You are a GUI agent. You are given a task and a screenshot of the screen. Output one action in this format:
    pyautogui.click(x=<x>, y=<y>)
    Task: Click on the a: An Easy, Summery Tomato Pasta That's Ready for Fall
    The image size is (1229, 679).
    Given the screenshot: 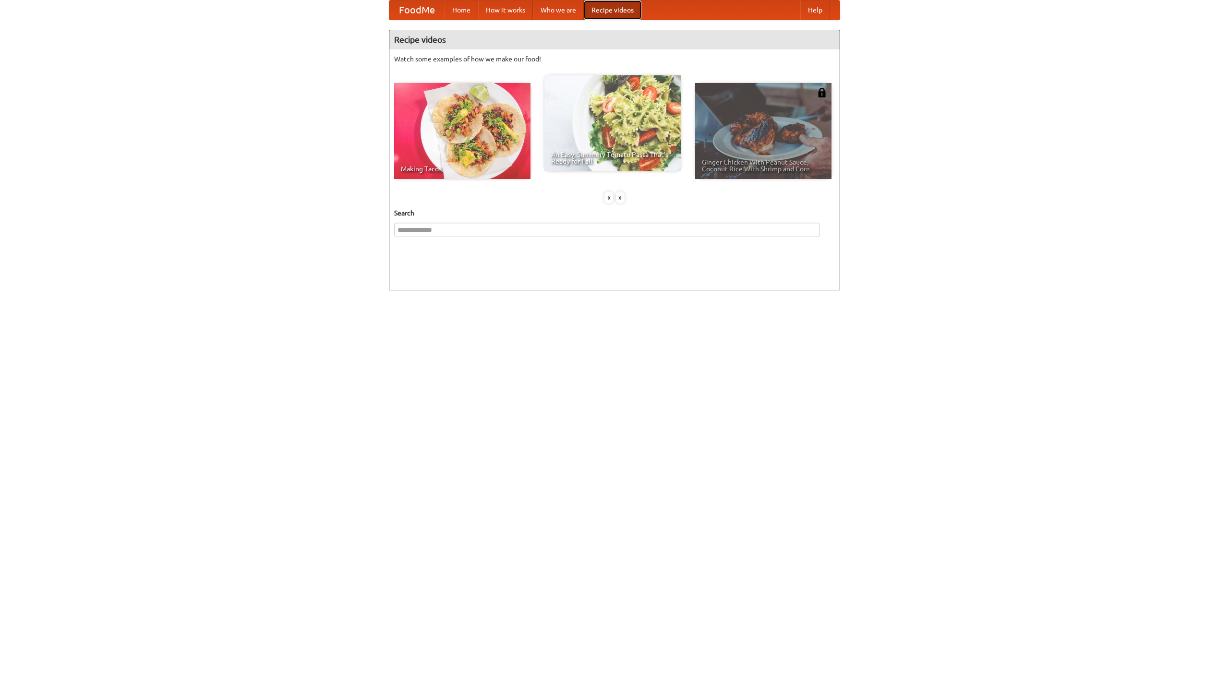 What is the action you would take?
    pyautogui.click(x=613, y=123)
    